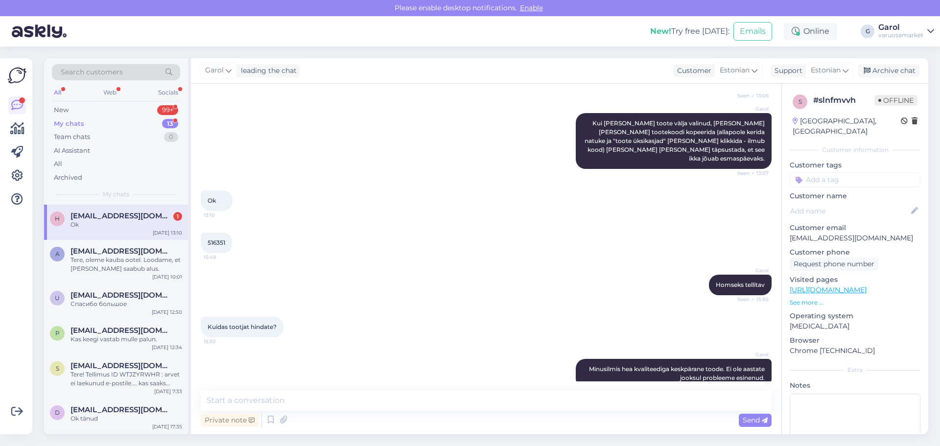 The width and height of the screenshot is (940, 446). I want to click on p: Customer email, so click(855, 228).